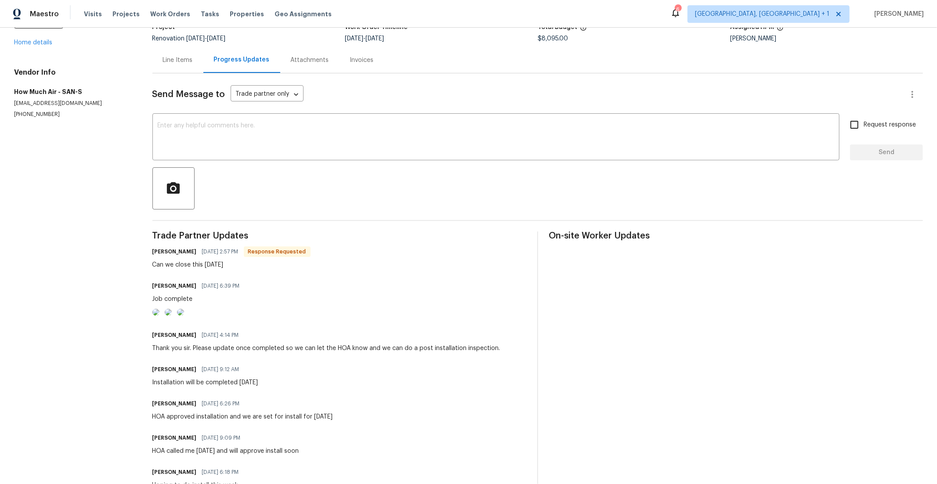  Describe the element at coordinates (199, 299) in the screenshot. I see `div: Job complete` at that location.